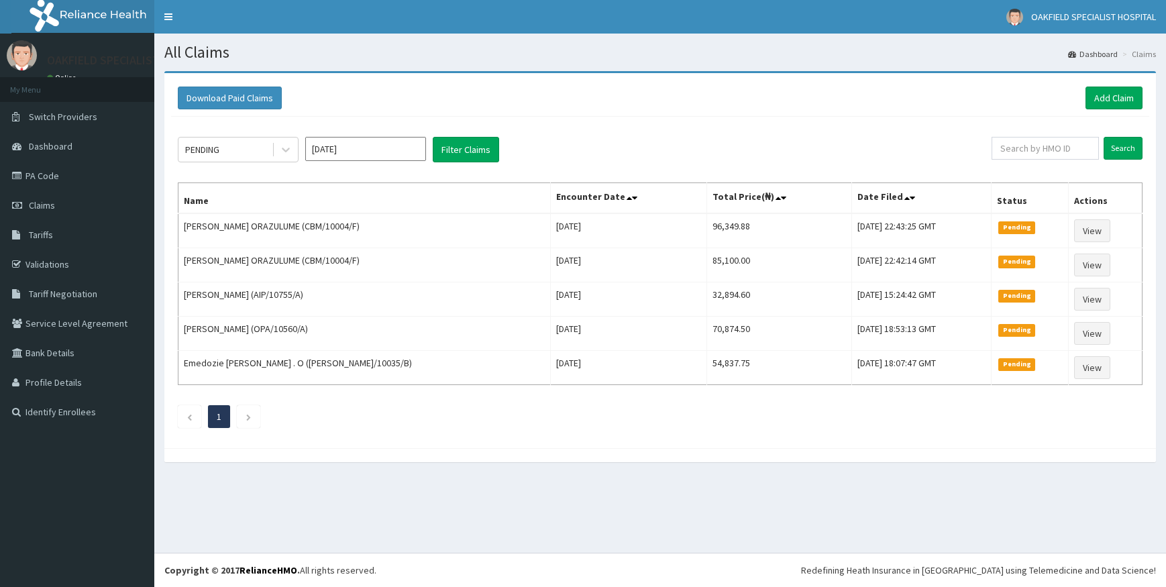  What do you see at coordinates (131, 60) in the screenshot?
I see `p: OAKFIELD SPECIALIST HOSPITAL` at bounding box center [131, 60].